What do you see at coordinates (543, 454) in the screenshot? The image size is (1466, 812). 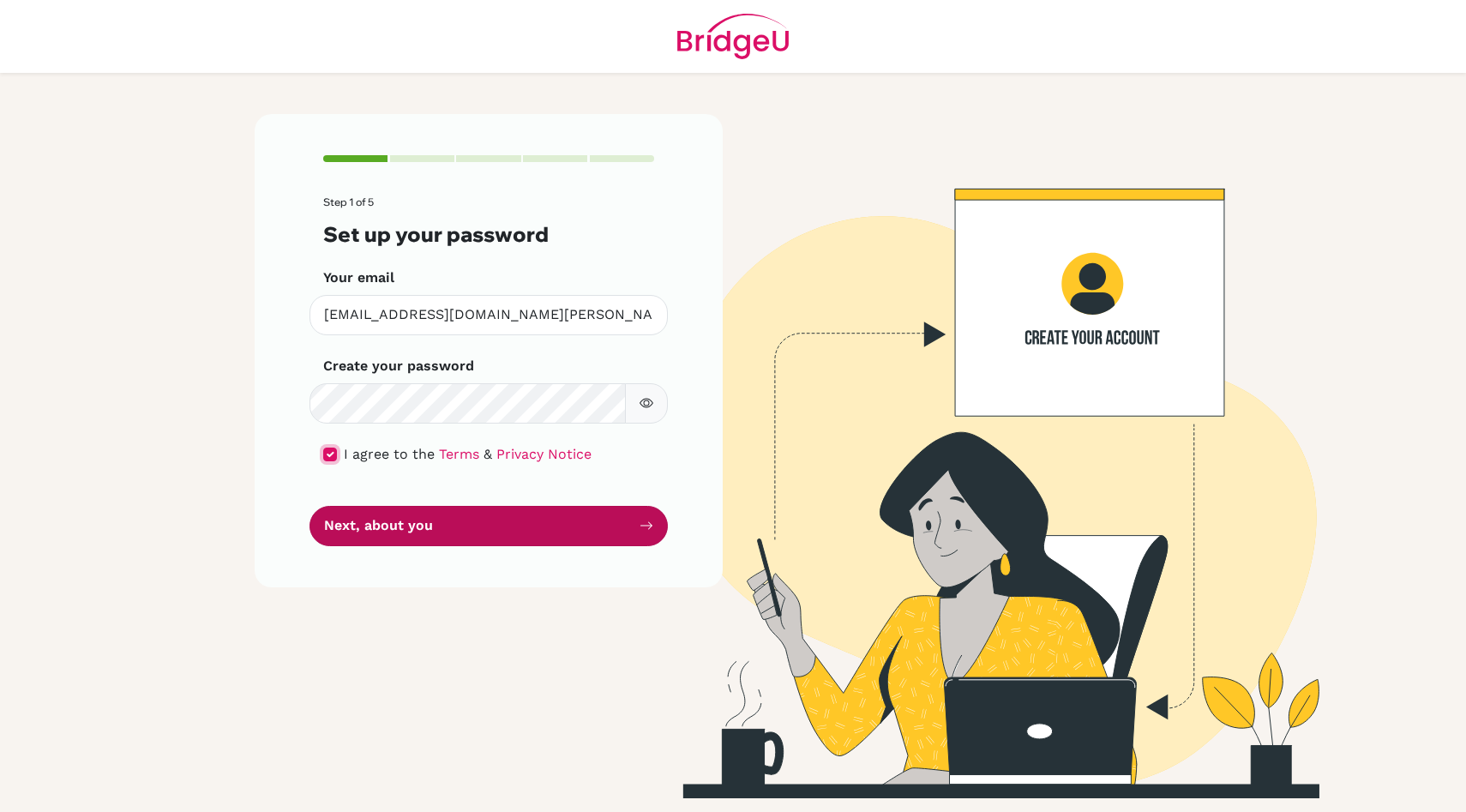 I see `a: Privacy Notice` at bounding box center [543, 454].